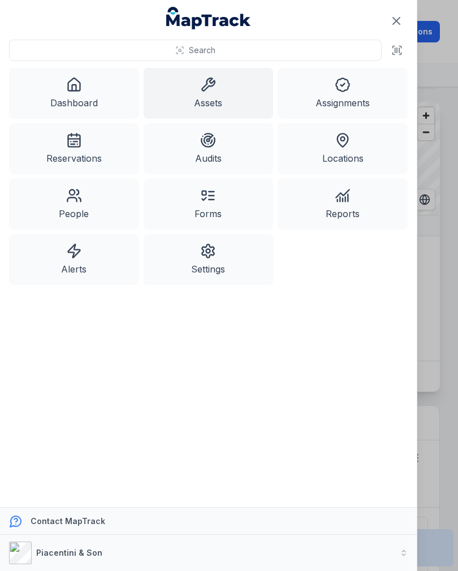  What do you see at coordinates (209, 259) in the screenshot?
I see `a: Settings` at bounding box center [209, 259].